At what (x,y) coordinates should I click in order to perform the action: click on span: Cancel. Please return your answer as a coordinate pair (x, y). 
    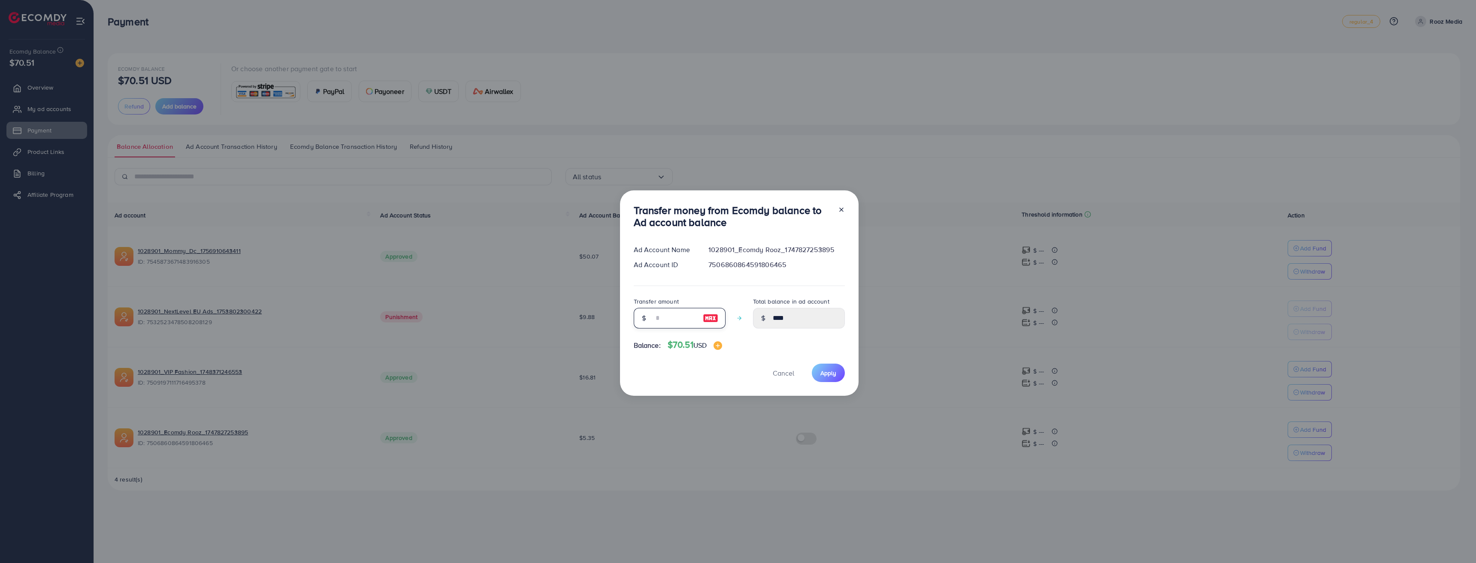
    Looking at the image, I should click on (783, 373).